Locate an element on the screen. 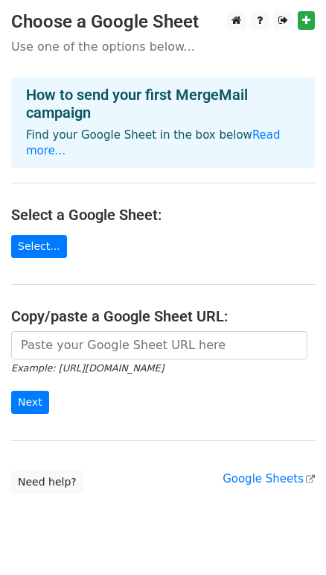  h4: Copy/paste a Google Sheet URL: is located at coordinates (163, 316).